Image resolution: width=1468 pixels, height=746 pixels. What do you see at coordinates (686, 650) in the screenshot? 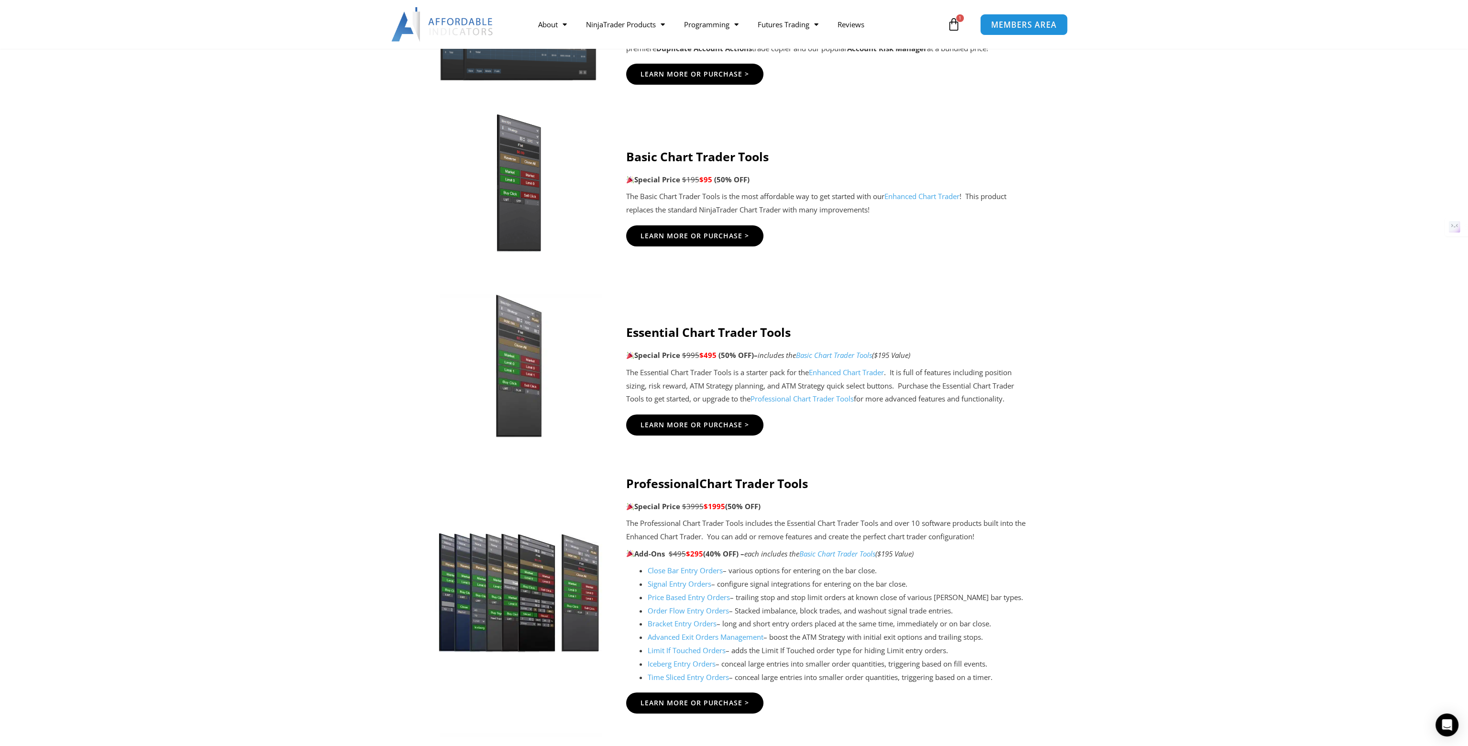
I see `a: Limit If Touched Orders` at bounding box center [686, 650].